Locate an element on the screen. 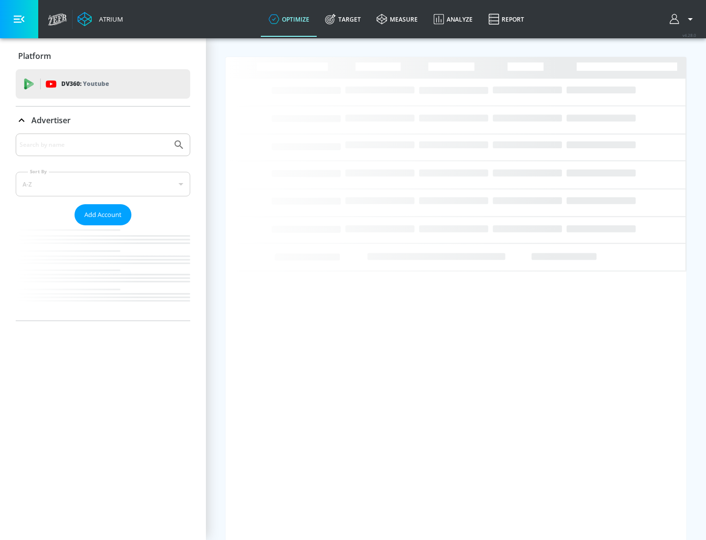 The image size is (706, 540). div: Platform is located at coordinates (103, 56).